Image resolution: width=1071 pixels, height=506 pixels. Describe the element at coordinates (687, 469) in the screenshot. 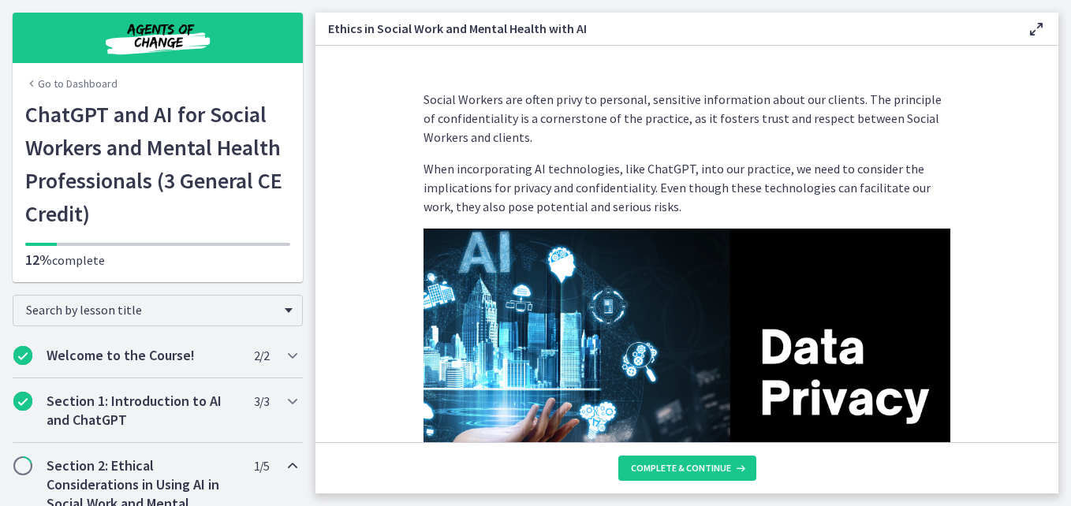

I see `button: Complete & continue` at that location.